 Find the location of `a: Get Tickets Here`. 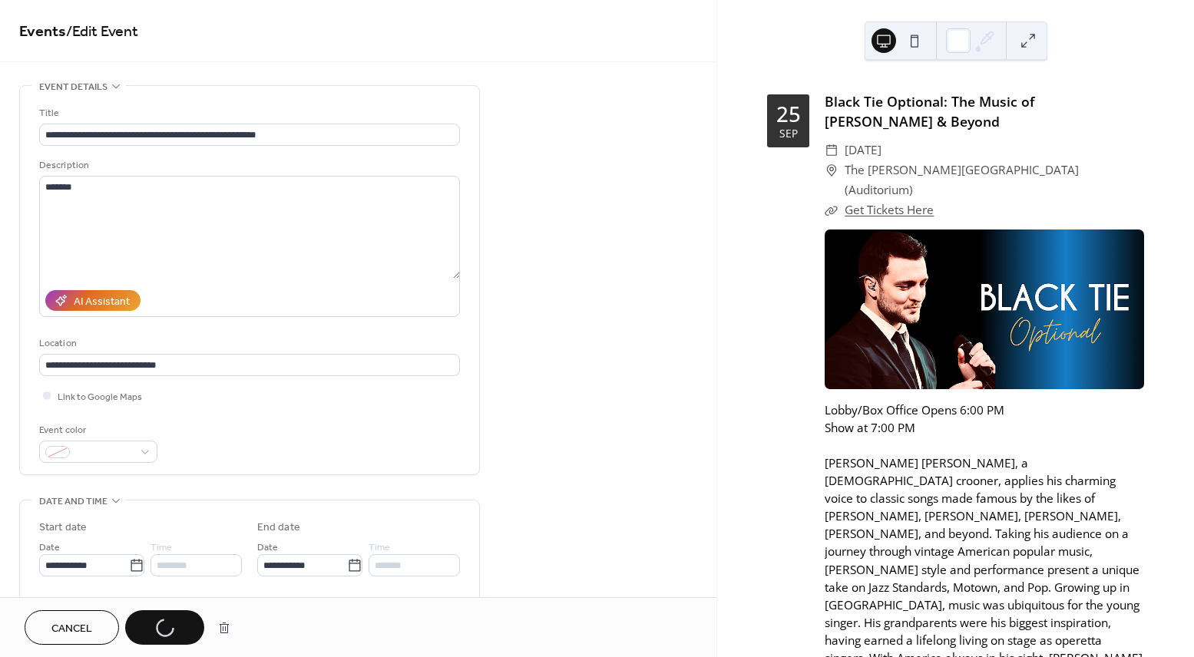

a: Get Tickets Here is located at coordinates (889, 210).